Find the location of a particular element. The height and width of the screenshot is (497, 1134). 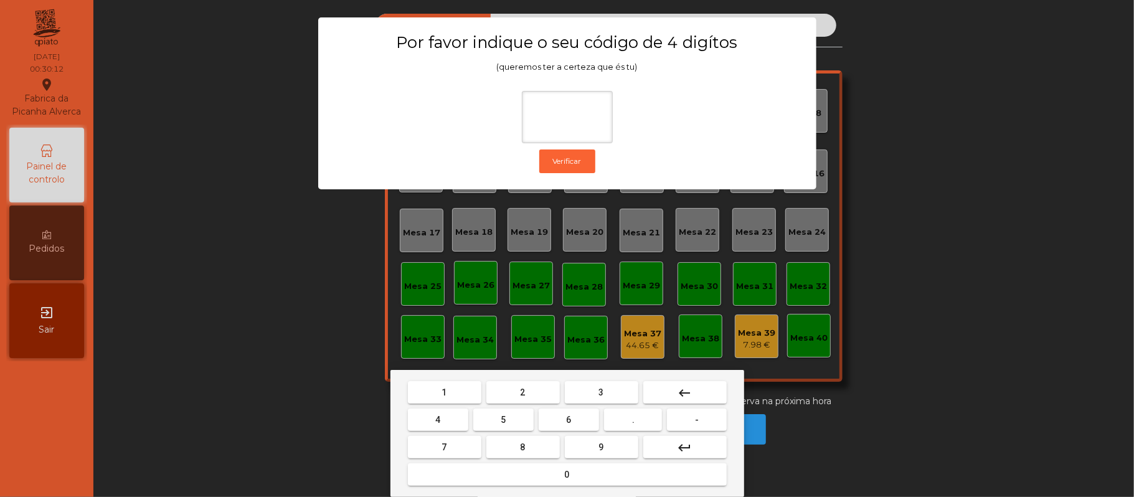

span: 8 is located at coordinates (523, 447).